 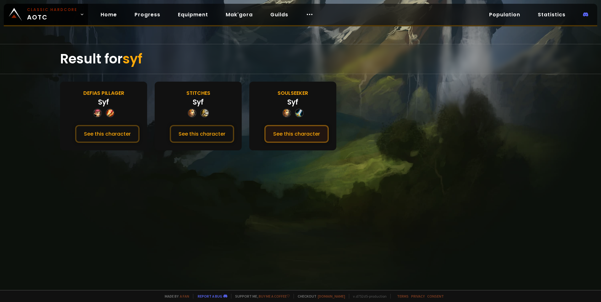 What do you see at coordinates (239, 14) in the screenshot?
I see `a: Mak'gora` at bounding box center [239, 14].